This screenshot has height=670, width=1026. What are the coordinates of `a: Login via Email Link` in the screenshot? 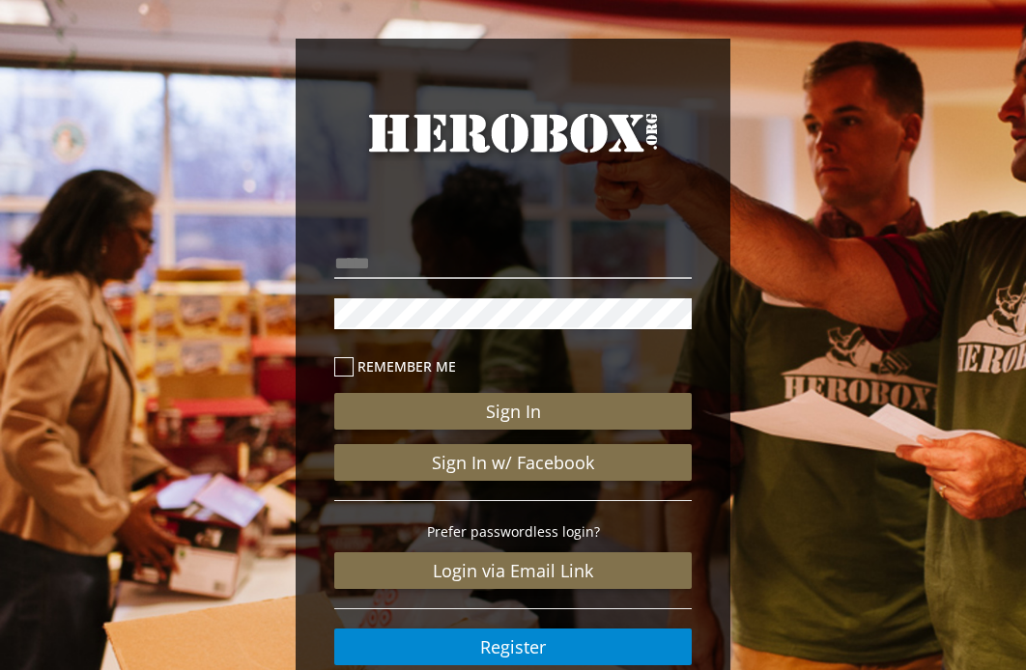 It's located at (513, 571).